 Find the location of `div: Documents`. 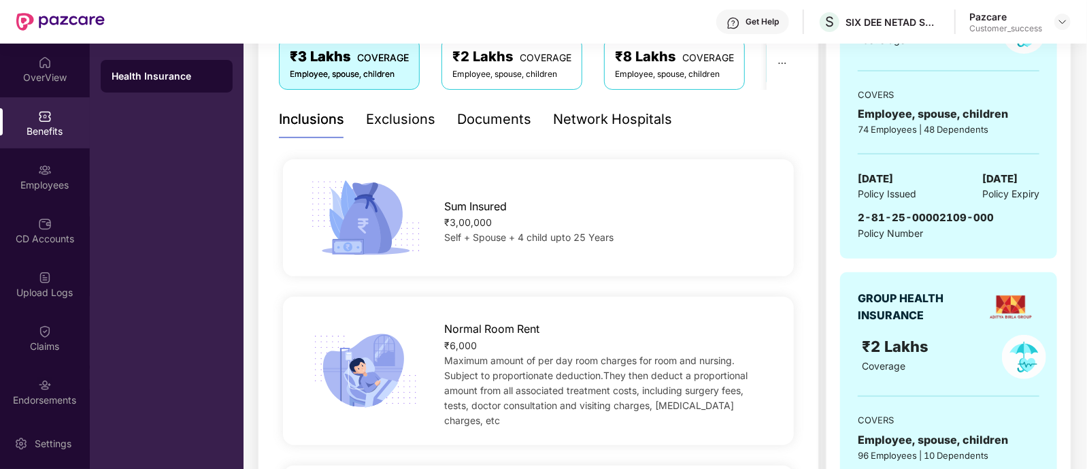

div: Documents is located at coordinates (494, 119).